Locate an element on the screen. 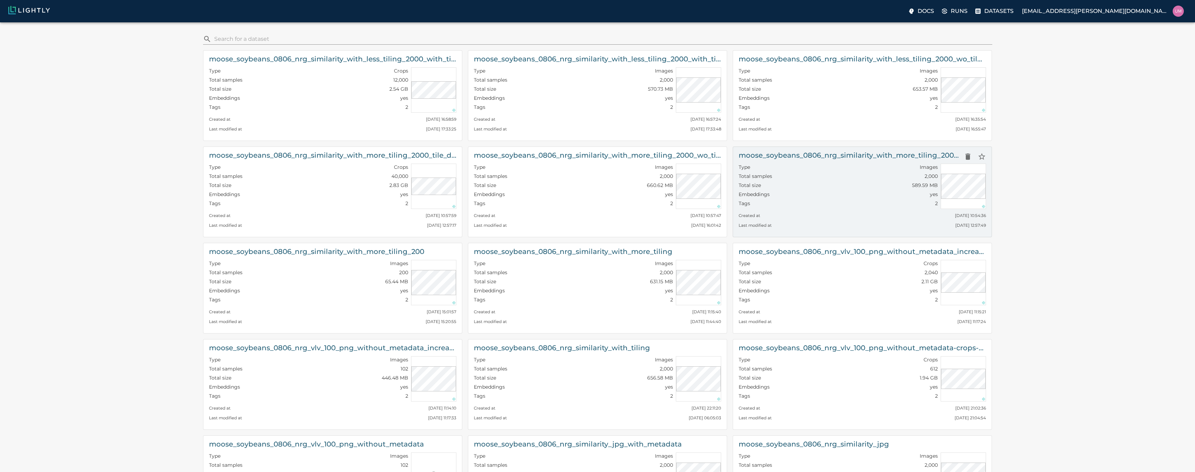  p: 200 is located at coordinates (404, 272).